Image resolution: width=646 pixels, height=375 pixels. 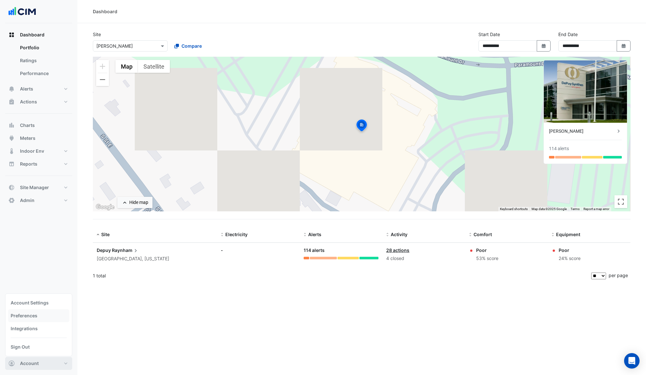 I want to click on button: Dashboard, so click(x=39, y=35).